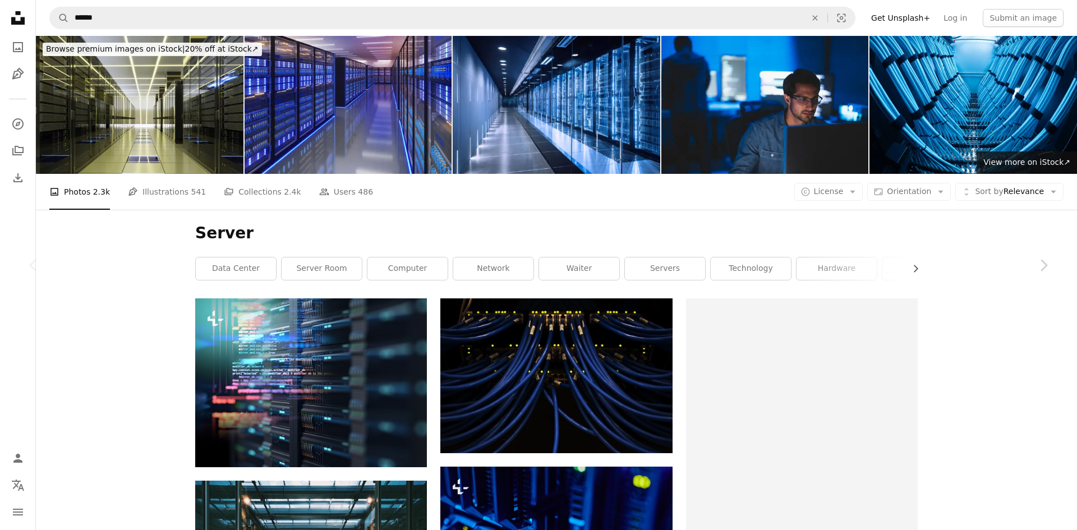 This screenshot has height=530, width=1077. Describe the element at coordinates (115, 49) in the screenshot. I see `span: Browse premium images on iStock |` at that location.